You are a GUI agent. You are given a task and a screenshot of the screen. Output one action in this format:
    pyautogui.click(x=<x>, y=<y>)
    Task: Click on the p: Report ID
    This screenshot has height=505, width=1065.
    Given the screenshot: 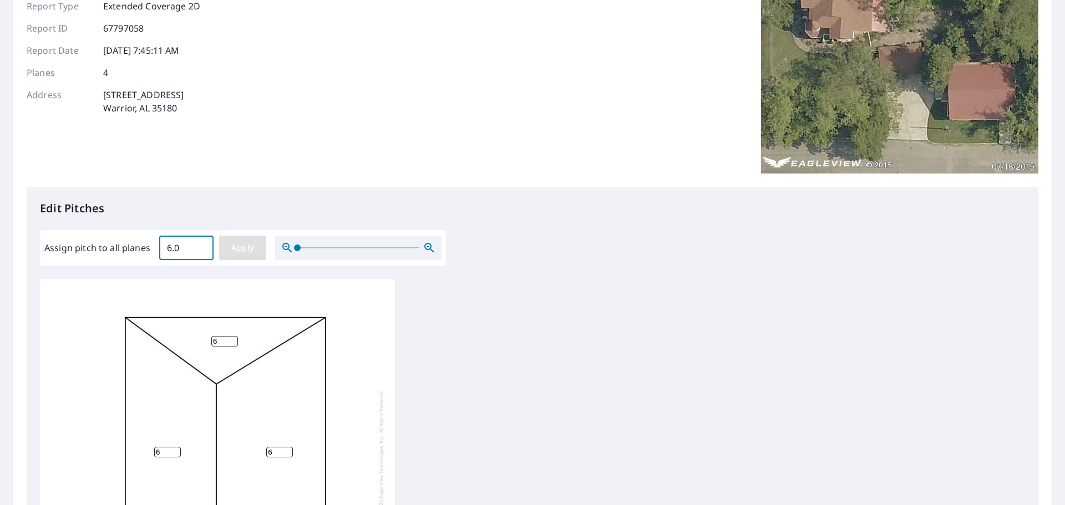 What is the action you would take?
    pyautogui.click(x=60, y=28)
    